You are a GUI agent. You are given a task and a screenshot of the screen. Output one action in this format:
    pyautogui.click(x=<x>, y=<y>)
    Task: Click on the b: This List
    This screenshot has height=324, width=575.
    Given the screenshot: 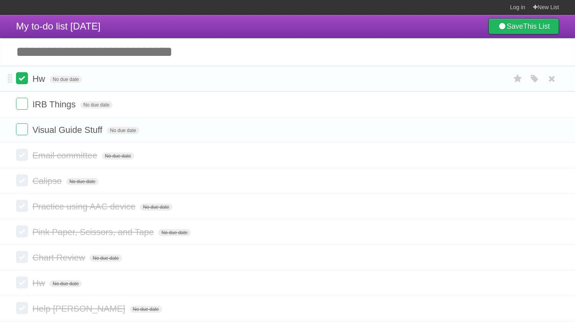 What is the action you would take?
    pyautogui.click(x=536, y=26)
    